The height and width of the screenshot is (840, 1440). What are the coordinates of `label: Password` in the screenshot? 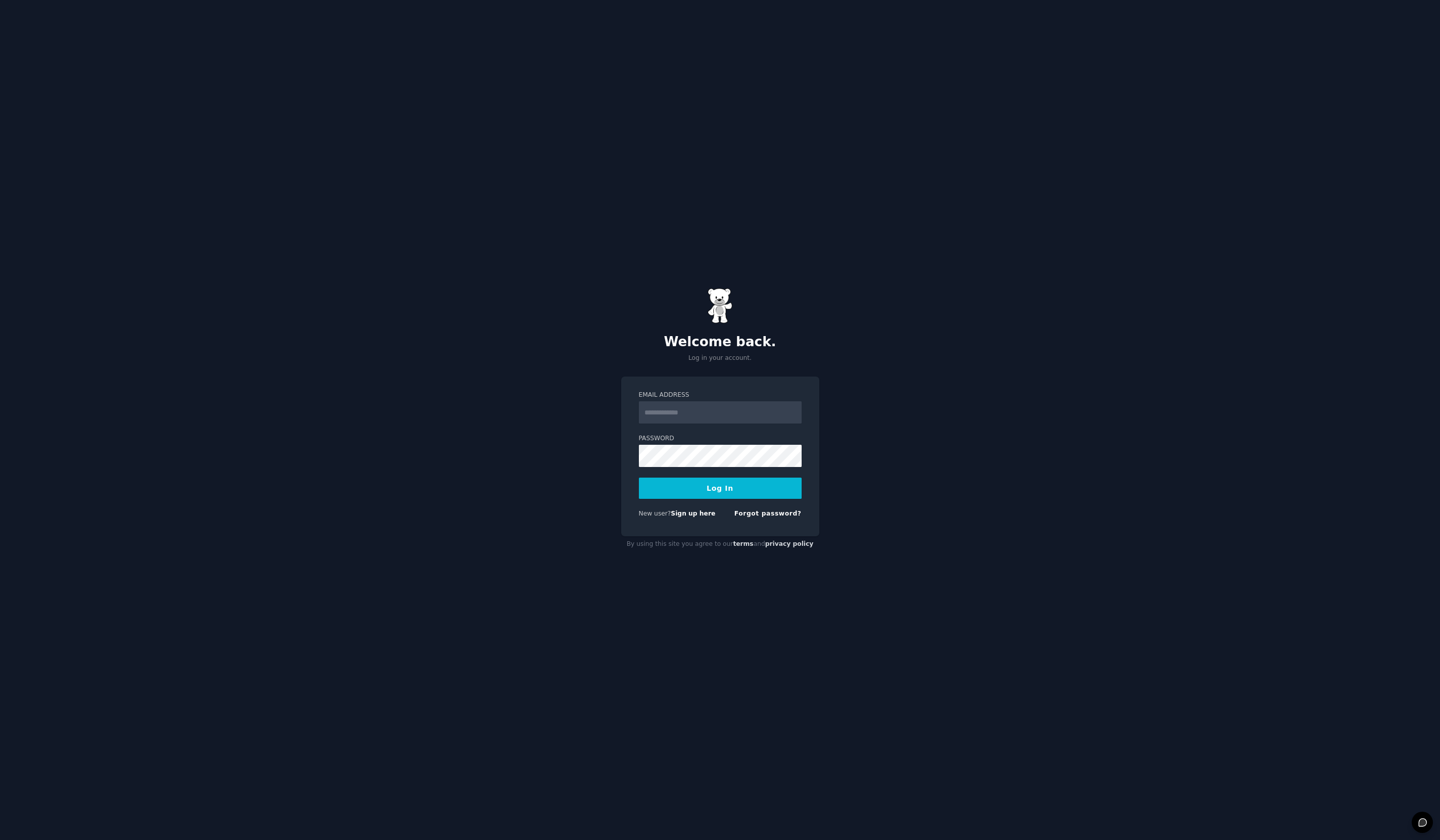 It's located at (720, 439).